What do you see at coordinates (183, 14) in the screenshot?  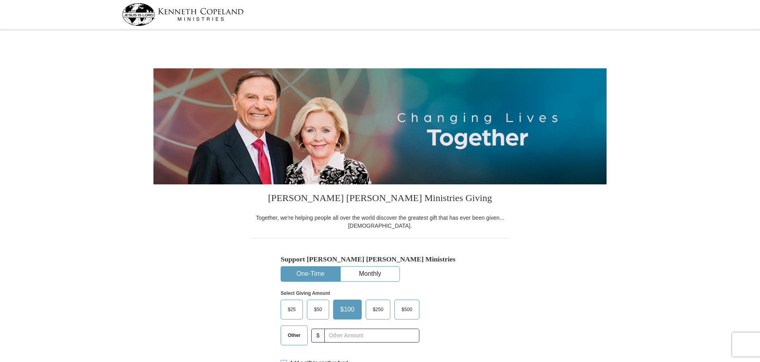 I see `img: kcm-header-logo.svg` at bounding box center [183, 14].